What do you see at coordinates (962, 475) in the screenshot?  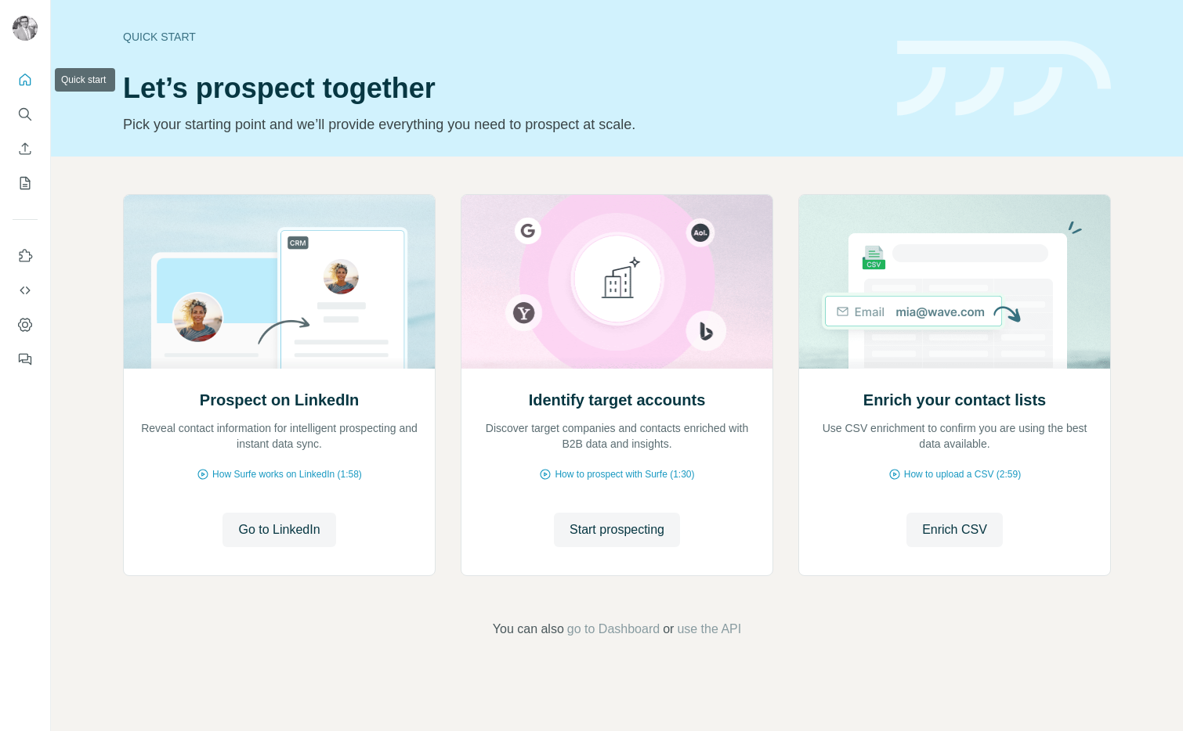 I see `span: How to upload a CSV (2:59)` at bounding box center [962, 475].